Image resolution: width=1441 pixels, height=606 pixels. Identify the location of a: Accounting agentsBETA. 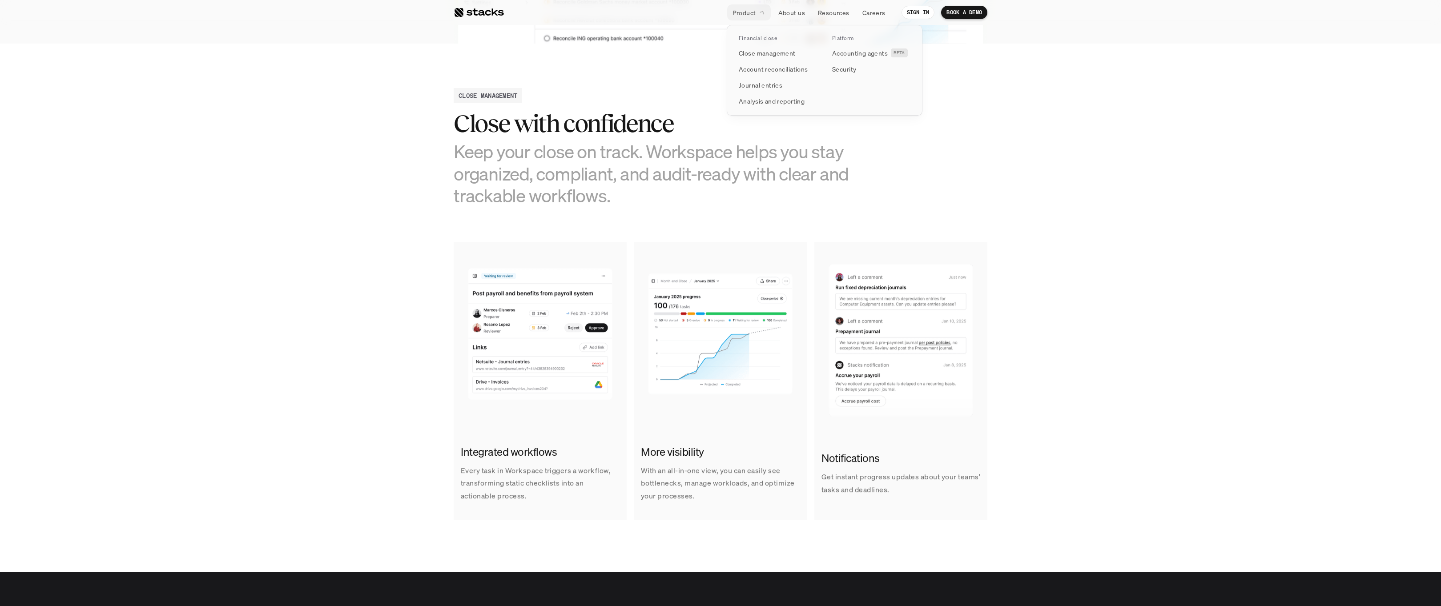
(872, 53).